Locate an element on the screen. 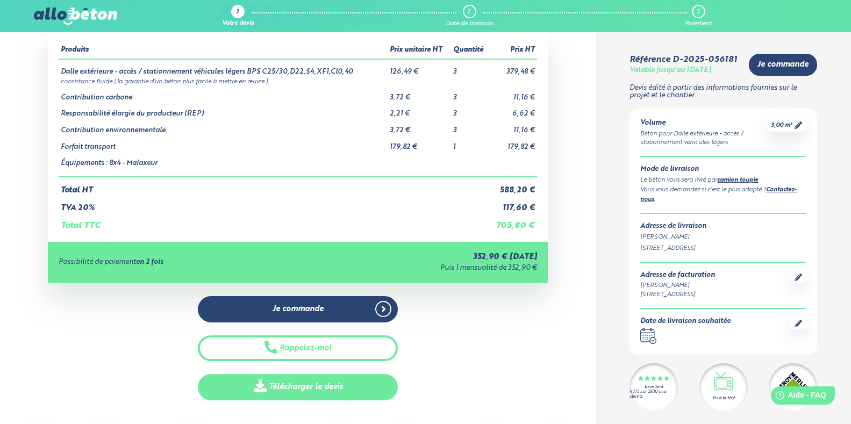 This screenshot has height=424, width=851. th: Prix unitaire HT is located at coordinates (420, 51).